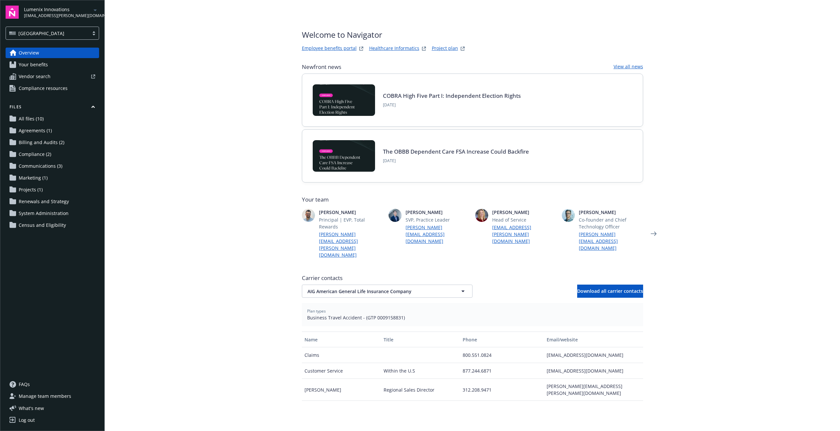 The width and height of the screenshot is (840, 431). I want to click on a: Next, so click(654, 234).